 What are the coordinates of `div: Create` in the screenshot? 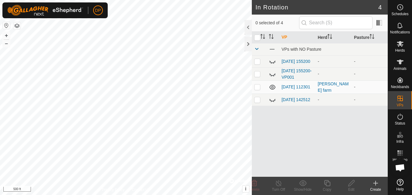 It's located at (376, 189).